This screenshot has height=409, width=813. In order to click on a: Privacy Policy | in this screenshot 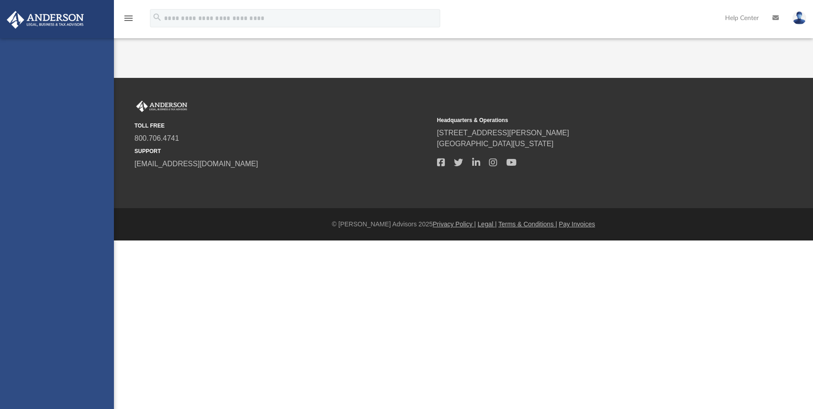, I will do `click(454, 224)`.